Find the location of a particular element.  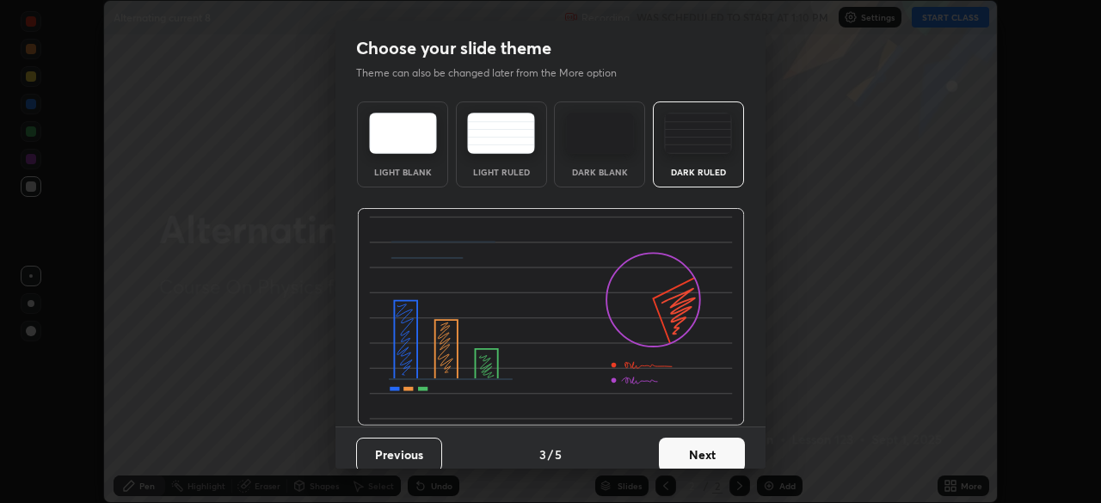

img: darkTheme.f0cc69e5.svg is located at coordinates (600, 133).